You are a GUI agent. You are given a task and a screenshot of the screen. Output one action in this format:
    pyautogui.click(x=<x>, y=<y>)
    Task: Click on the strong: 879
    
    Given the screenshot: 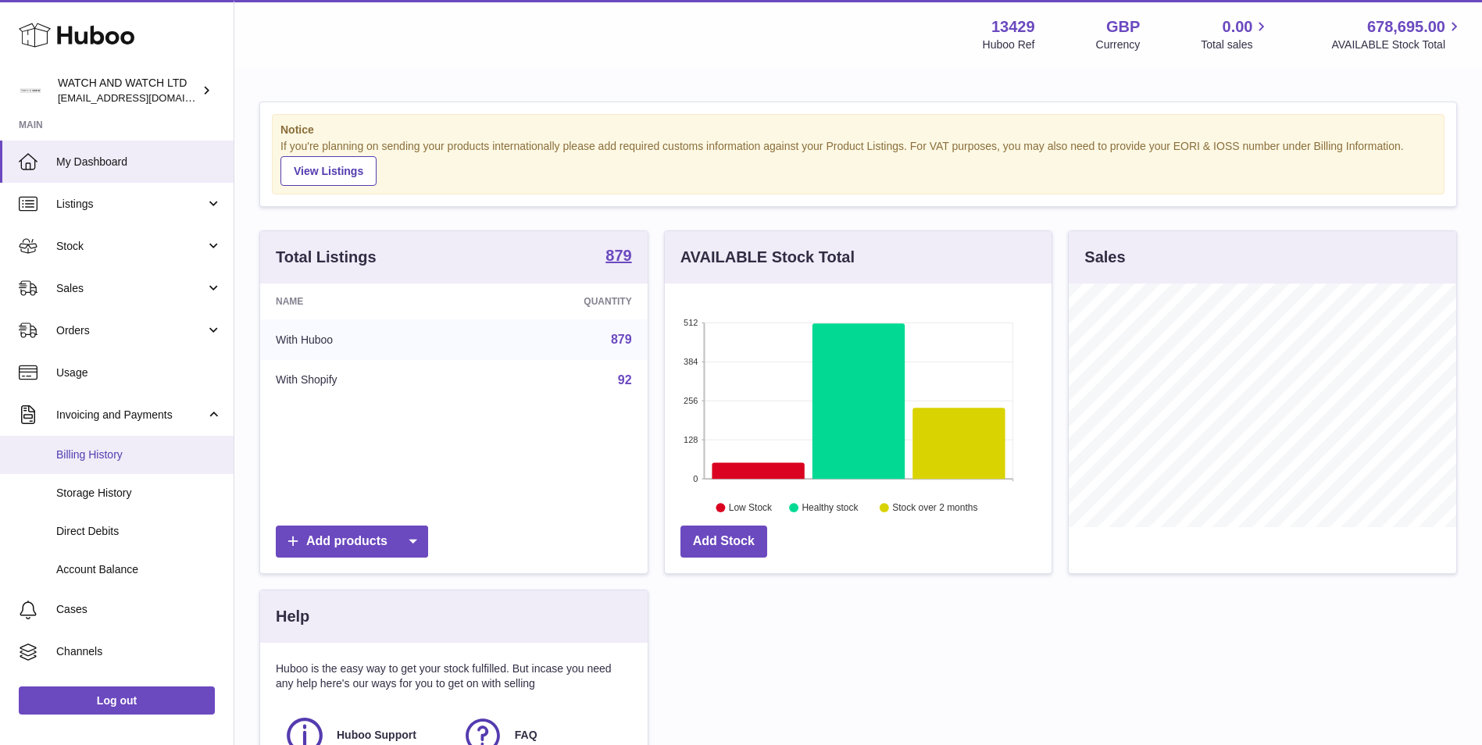 What is the action you would take?
    pyautogui.click(x=618, y=255)
    